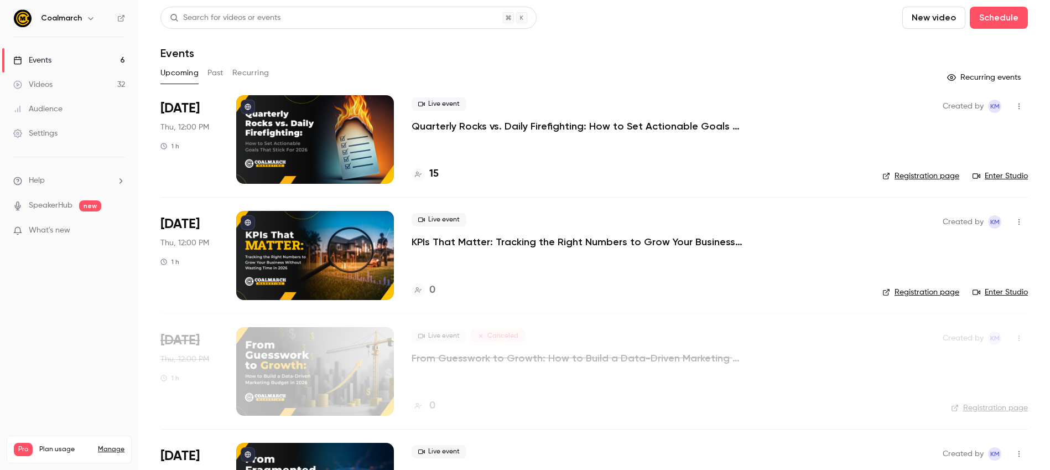 The image size is (1050, 470). What do you see at coordinates (177, 53) in the screenshot?
I see `h1: Events` at bounding box center [177, 53].